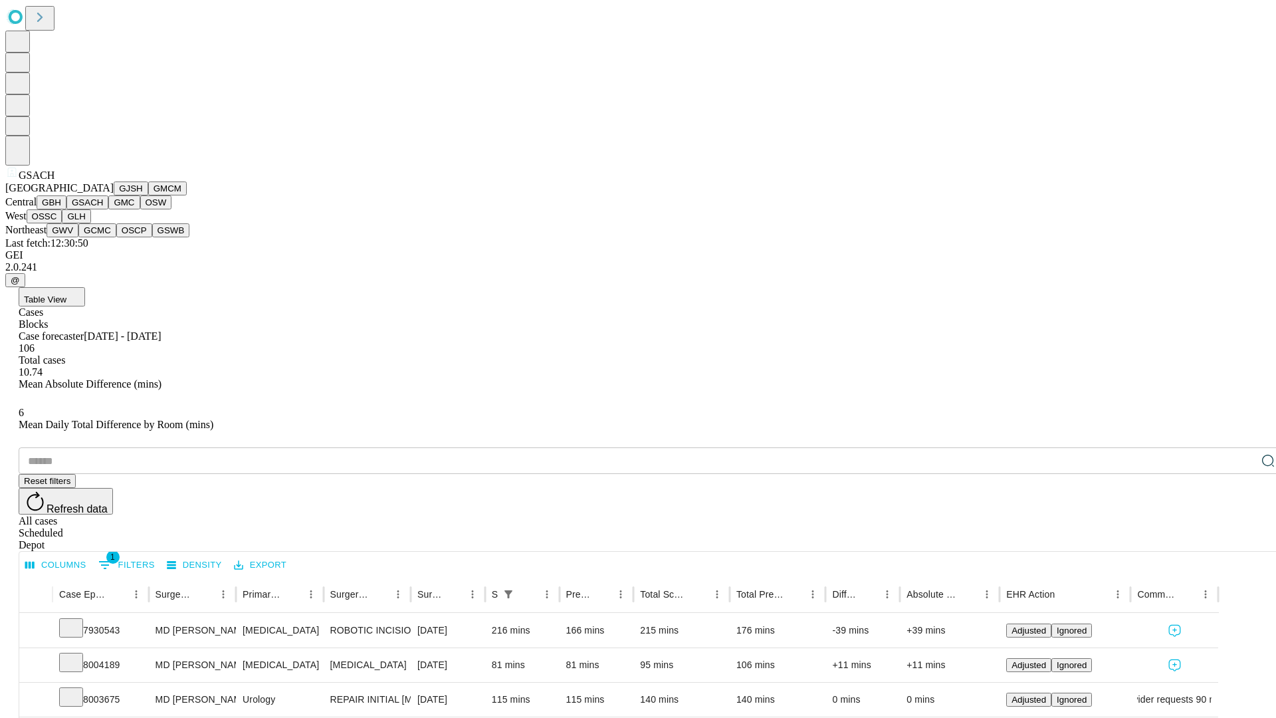 This screenshot has width=1276, height=718. What do you see at coordinates (124, 202) in the screenshot?
I see `button: GMC` at bounding box center [124, 202].